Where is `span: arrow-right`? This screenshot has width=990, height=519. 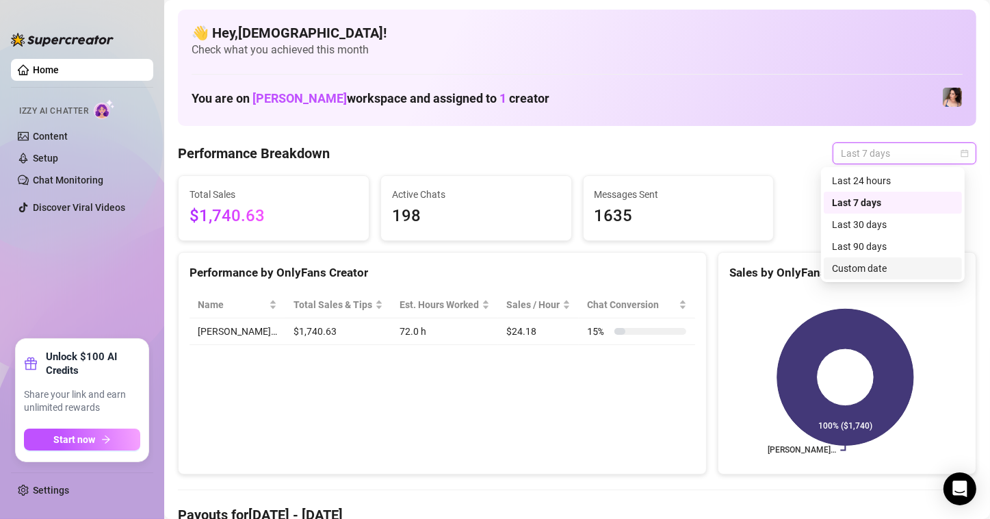 span: arrow-right is located at coordinates (106, 439).